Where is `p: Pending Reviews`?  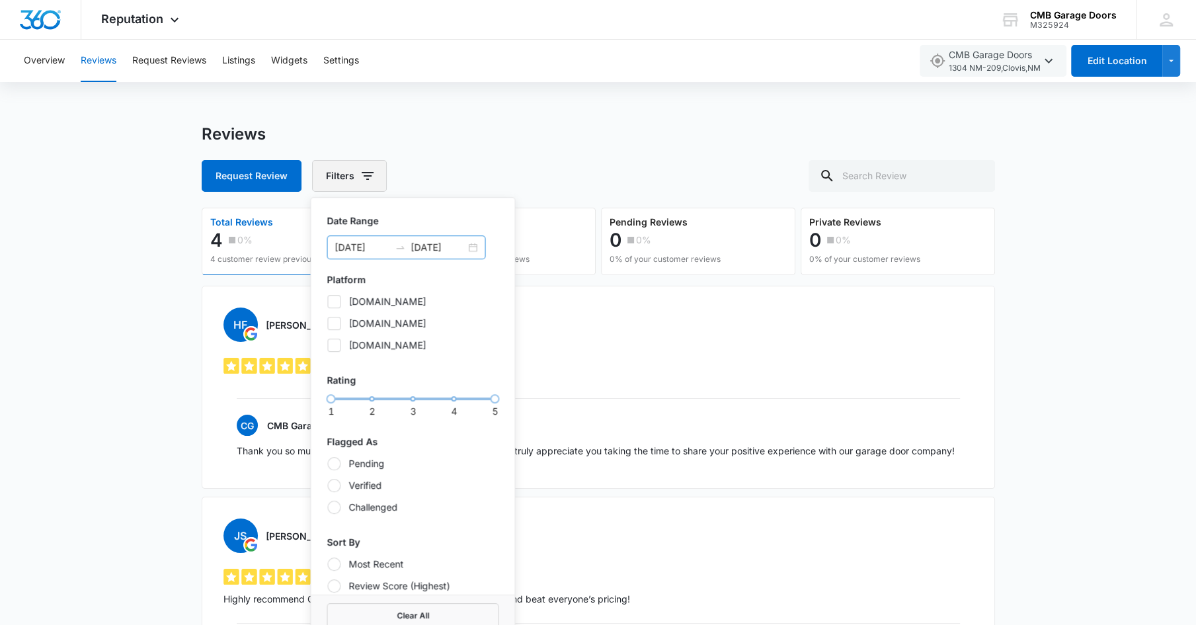 p: Pending Reviews is located at coordinates (665, 222).